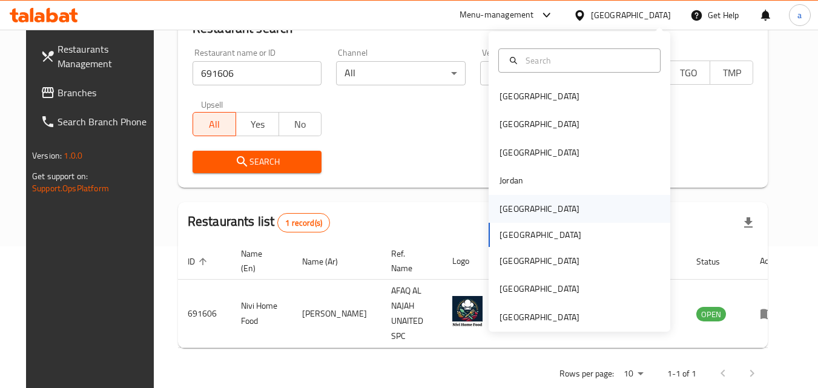 The height and width of the screenshot is (388, 818). I want to click on p: Rows per page:, so click(587, 374).